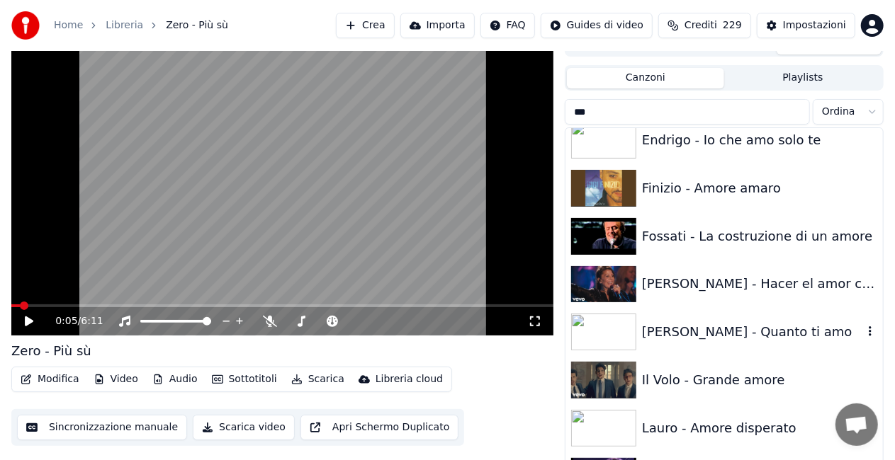  I want to click on div: Libreria cloud, so click(409, 380).